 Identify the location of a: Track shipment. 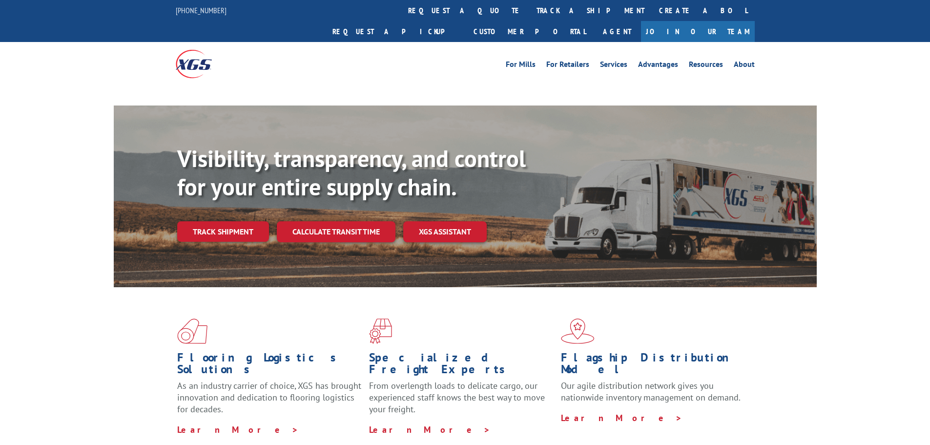
(223, 231).